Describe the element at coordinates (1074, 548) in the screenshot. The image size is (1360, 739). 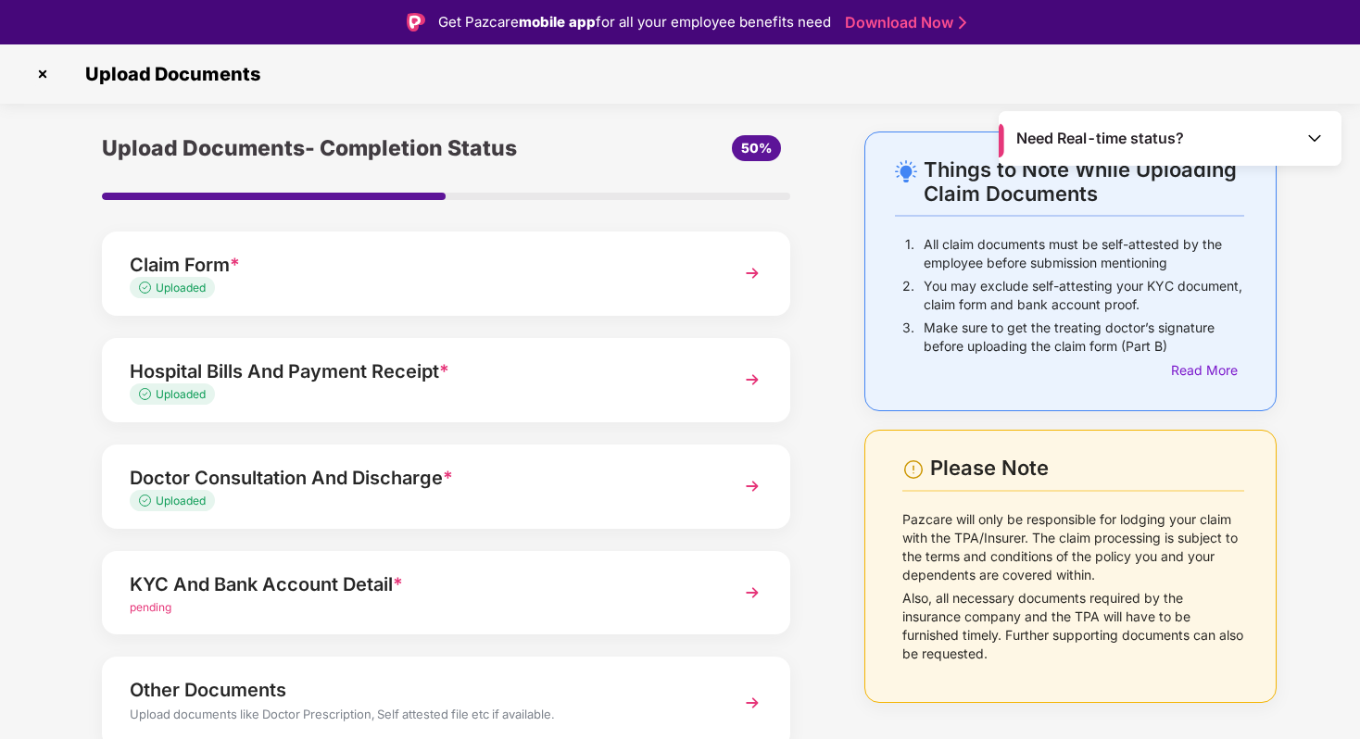
I see `p: Pazcare will only be responsible for lodging your claim with the TPA/Insurer. The claim processin...` at that location.